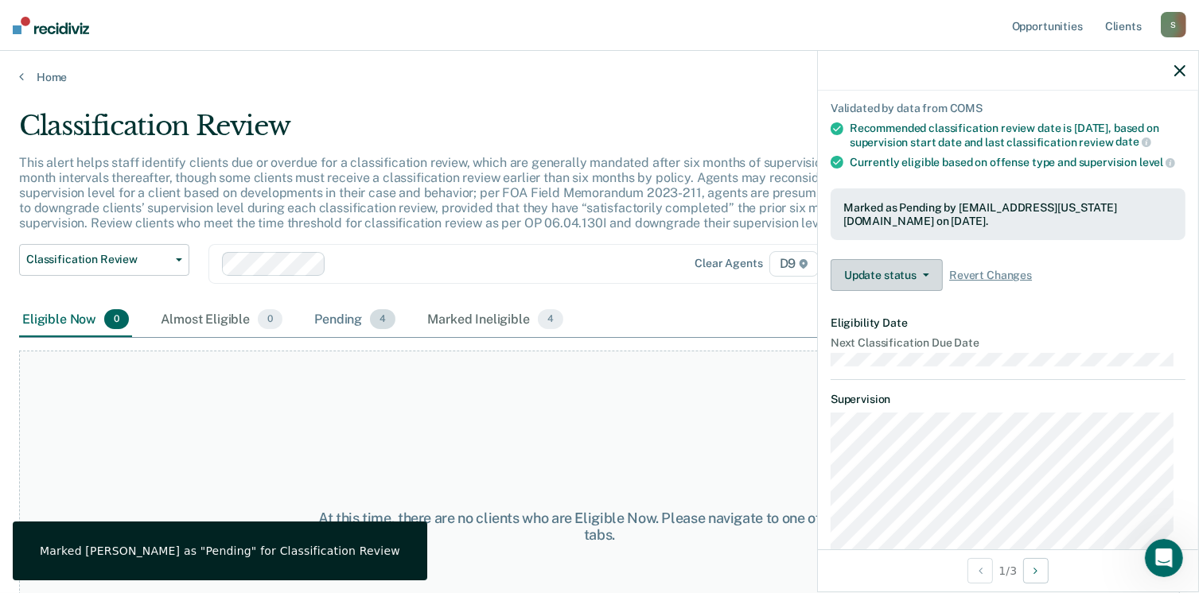  What do you see at coordinates (728, 263) in the screenshot?
I see `div: Clear agents` at bounding box center [728, 263].